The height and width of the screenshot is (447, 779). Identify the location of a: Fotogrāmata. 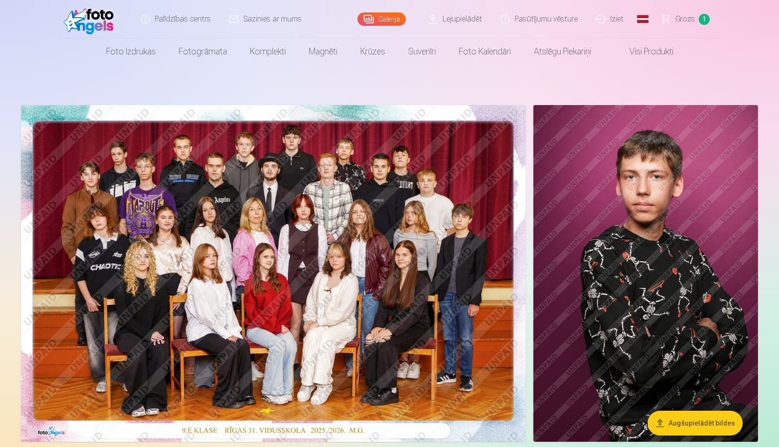
(203, 52).